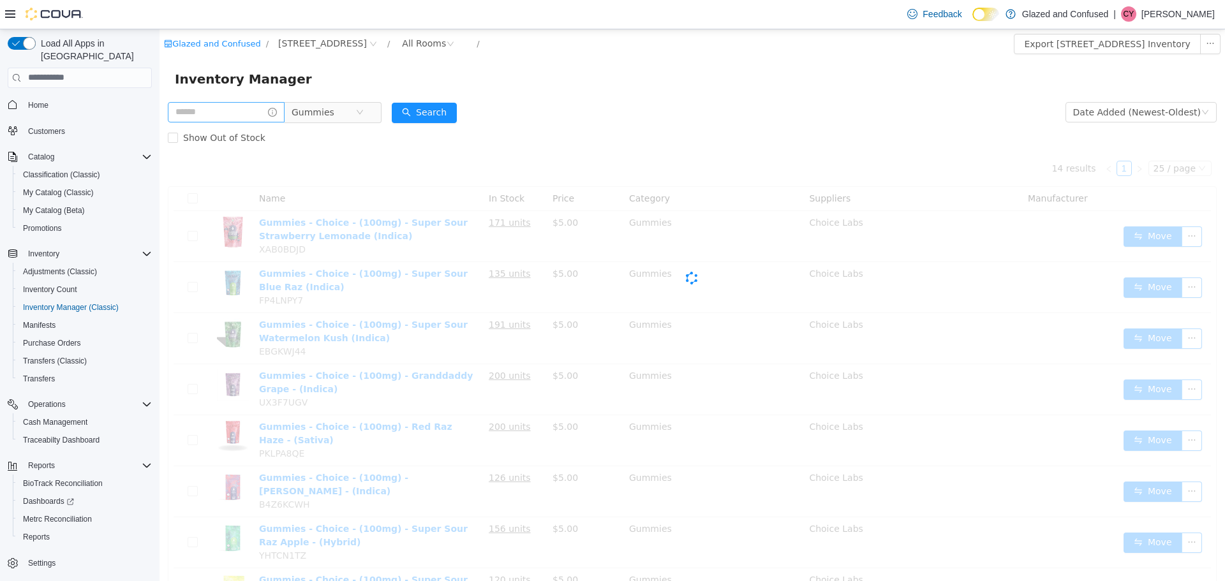 The width and height of the screenshot is (1225, 581). I want to click on button: Classification (Classic), so click(85, 175).